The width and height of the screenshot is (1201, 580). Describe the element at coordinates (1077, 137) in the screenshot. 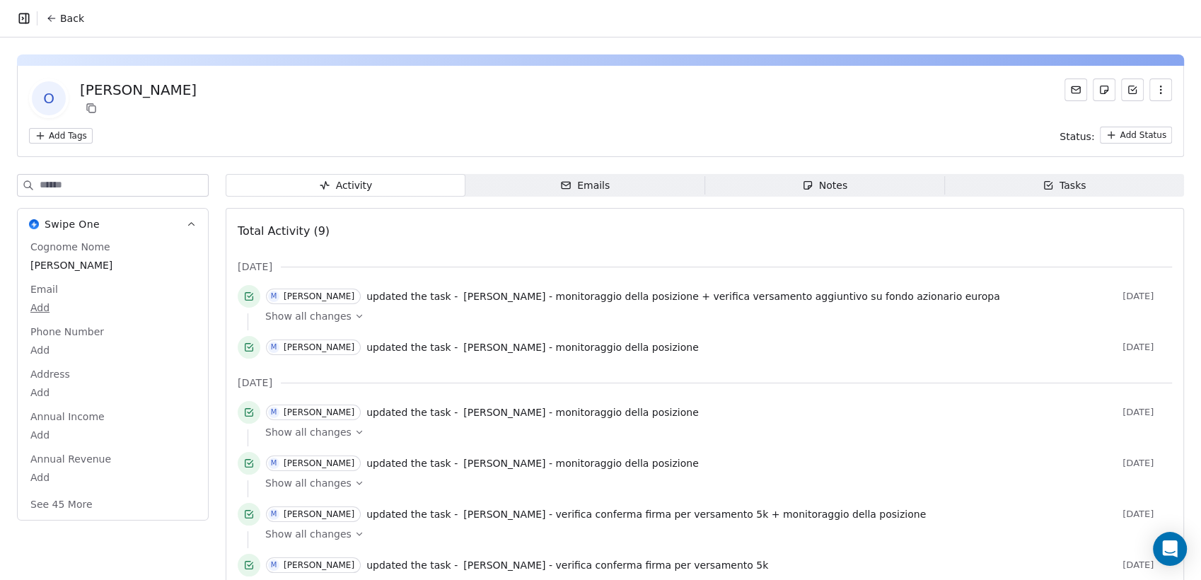

I see `span: Status:` at that location.